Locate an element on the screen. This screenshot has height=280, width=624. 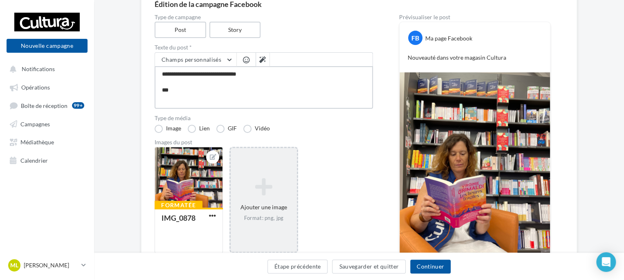
div: Édition de la campagne Facebook is located at coordinates (359, 4).